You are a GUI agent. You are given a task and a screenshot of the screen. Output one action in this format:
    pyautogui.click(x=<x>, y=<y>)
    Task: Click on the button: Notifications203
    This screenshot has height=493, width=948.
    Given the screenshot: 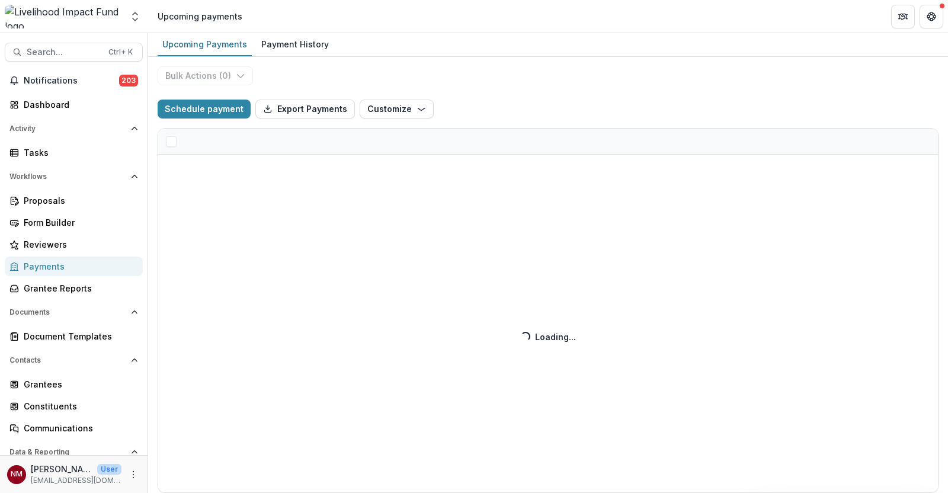 What is the action you would take?
    pyautogui.click(x=74, y=81)
    